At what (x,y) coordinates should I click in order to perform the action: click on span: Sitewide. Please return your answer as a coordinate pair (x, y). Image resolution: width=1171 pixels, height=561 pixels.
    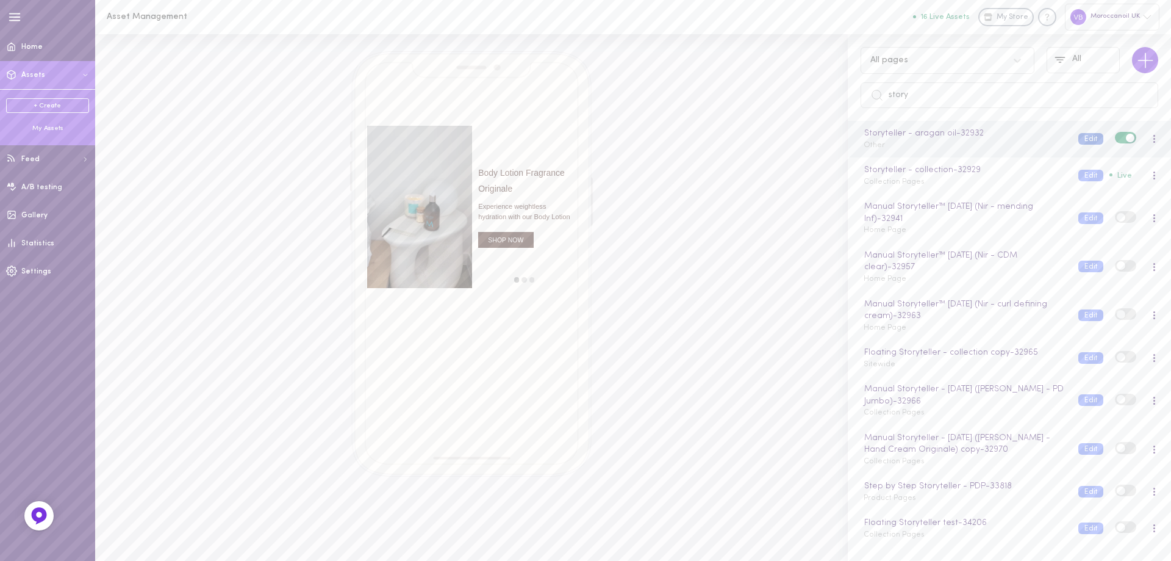
    Looking at the image, I should click on (880, 364).